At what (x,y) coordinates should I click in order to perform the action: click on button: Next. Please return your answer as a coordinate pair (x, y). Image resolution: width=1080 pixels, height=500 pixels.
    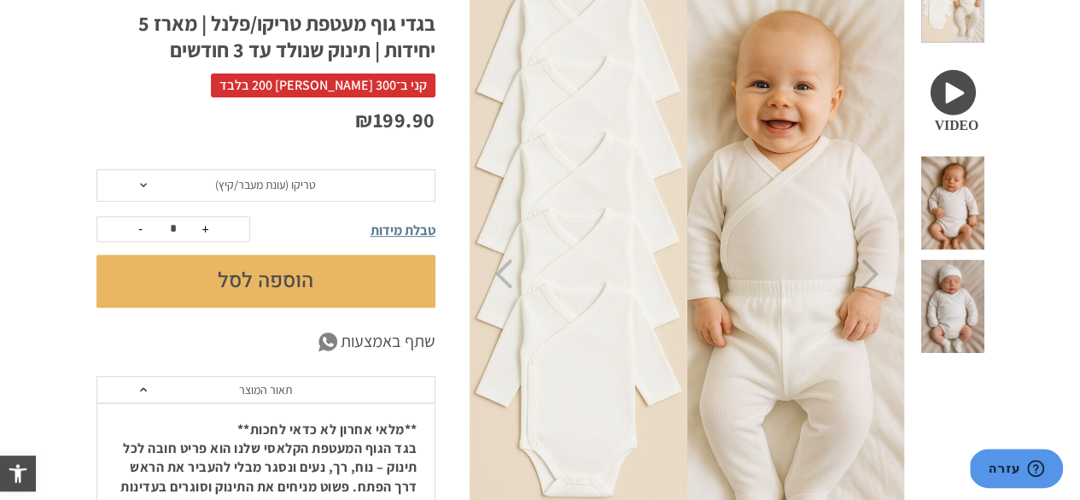
    Looking at the image, I should click on (870, 273).